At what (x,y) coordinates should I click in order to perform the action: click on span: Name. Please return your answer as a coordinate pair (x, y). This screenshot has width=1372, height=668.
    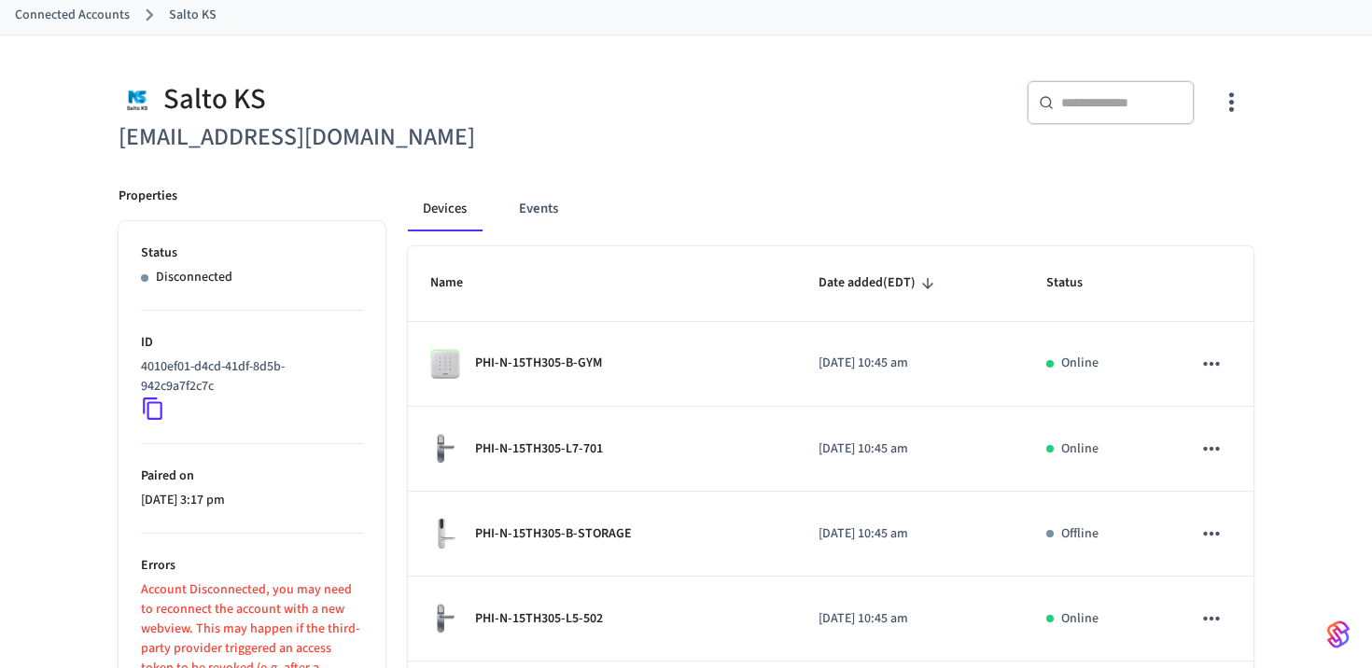
    Looking at the image, I should click on (458, 283).